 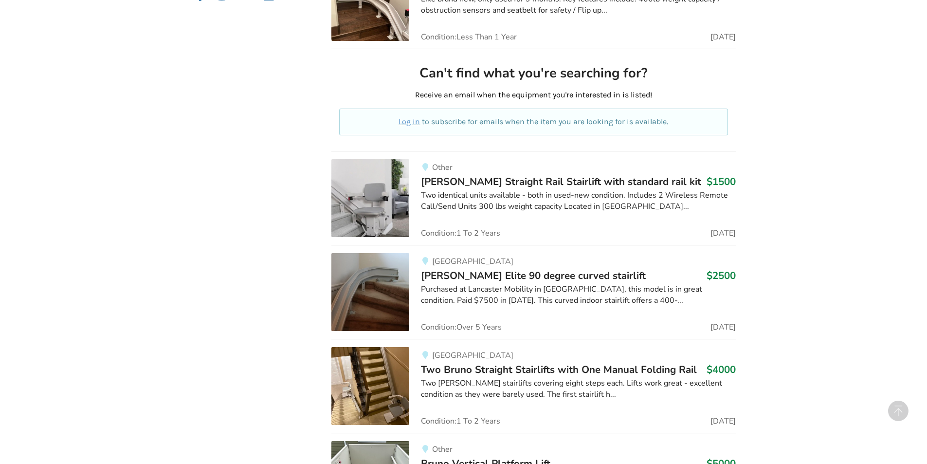 What do you see at coordinates (721, 182) in the screenshot?
I see `h3: $1500` at bounding box center [721, 182].